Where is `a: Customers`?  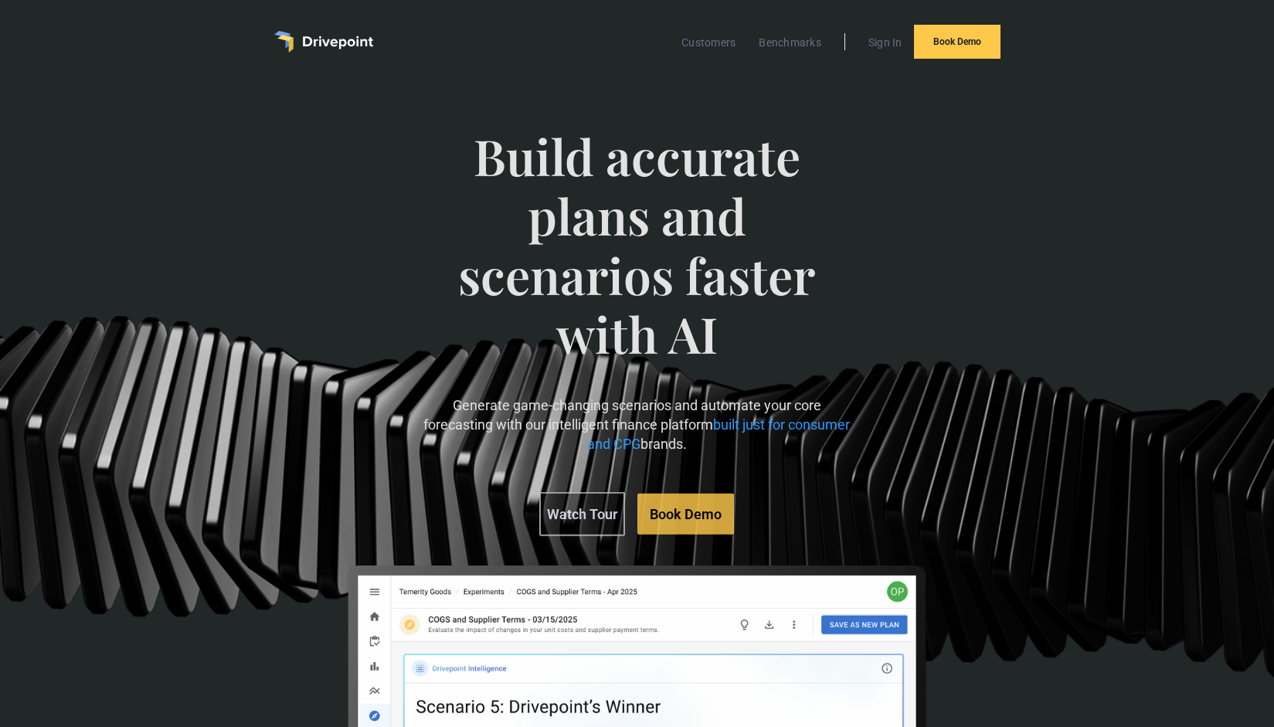 a: Customers is located at coordinates (709, 43).